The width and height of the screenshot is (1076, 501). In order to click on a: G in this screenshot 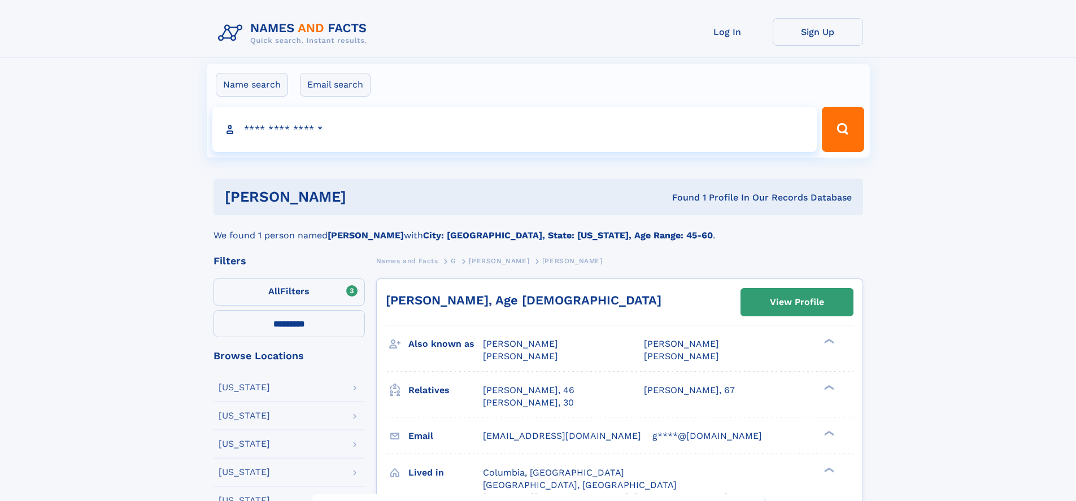, I will do `click(454, 261)`.